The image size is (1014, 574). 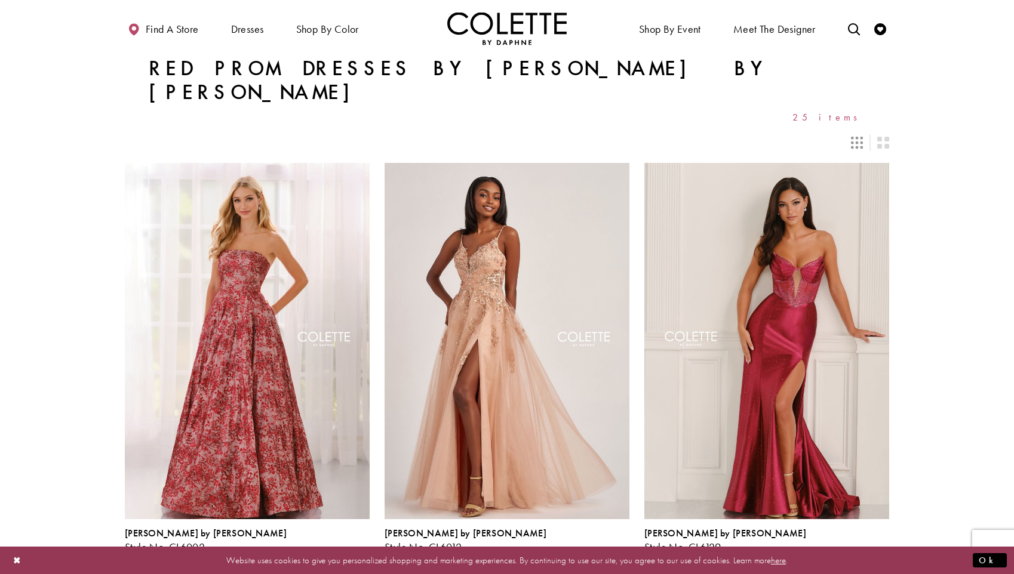 What do you see at coordinates (829, 117) in the screenshot?
I see `span: 25 items` at bounding box center [829, 117].